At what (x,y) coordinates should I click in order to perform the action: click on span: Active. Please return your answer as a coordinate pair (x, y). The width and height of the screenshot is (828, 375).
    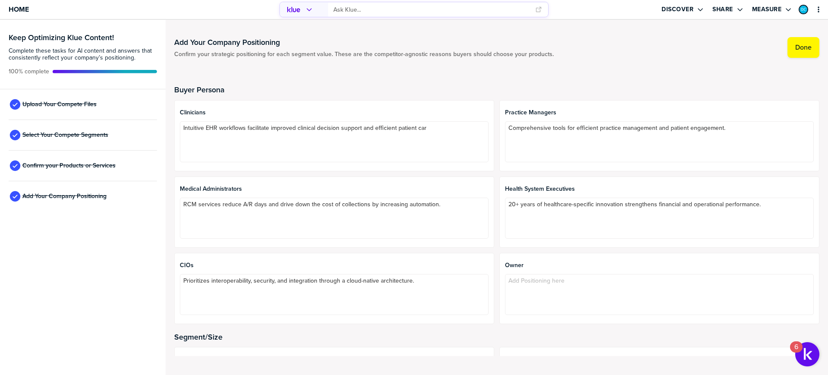
    Looking at the image, I should click on (29, 72).